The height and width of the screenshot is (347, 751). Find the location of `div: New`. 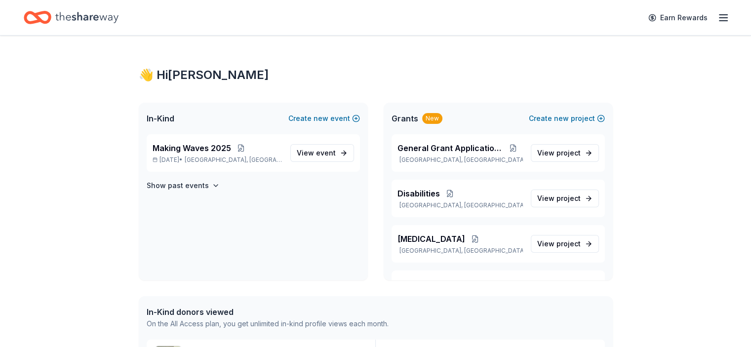

div: New is located at coordinates (432, 119).